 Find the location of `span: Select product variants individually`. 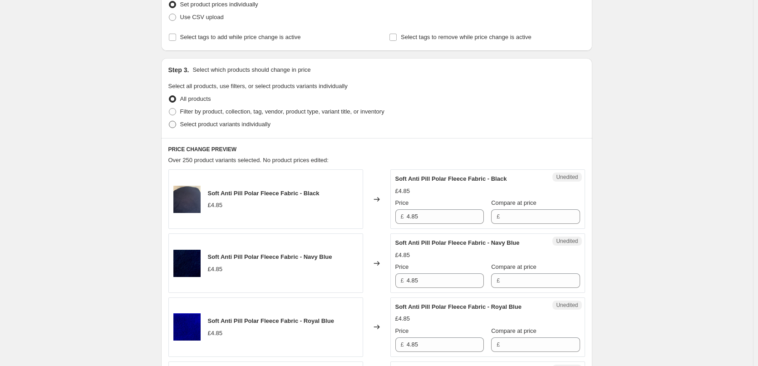

span: Select product variants individually is located at coordinates (225, 124).